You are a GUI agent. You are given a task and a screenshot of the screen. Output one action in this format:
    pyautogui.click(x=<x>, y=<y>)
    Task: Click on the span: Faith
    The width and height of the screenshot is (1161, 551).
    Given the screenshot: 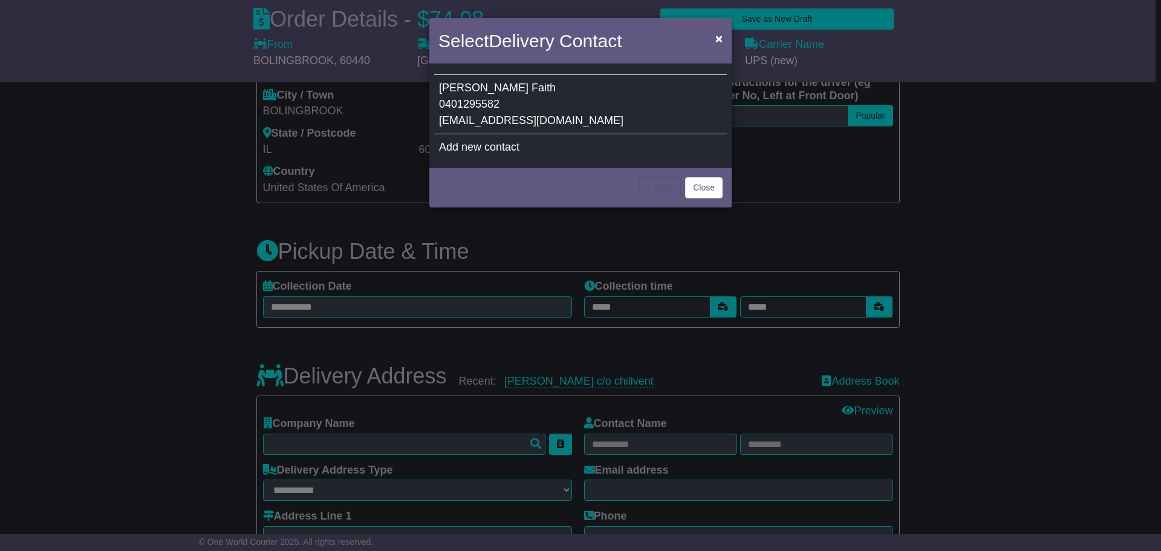 What is the action you would take?
    pyautogui.click(x=543, y=88)
    